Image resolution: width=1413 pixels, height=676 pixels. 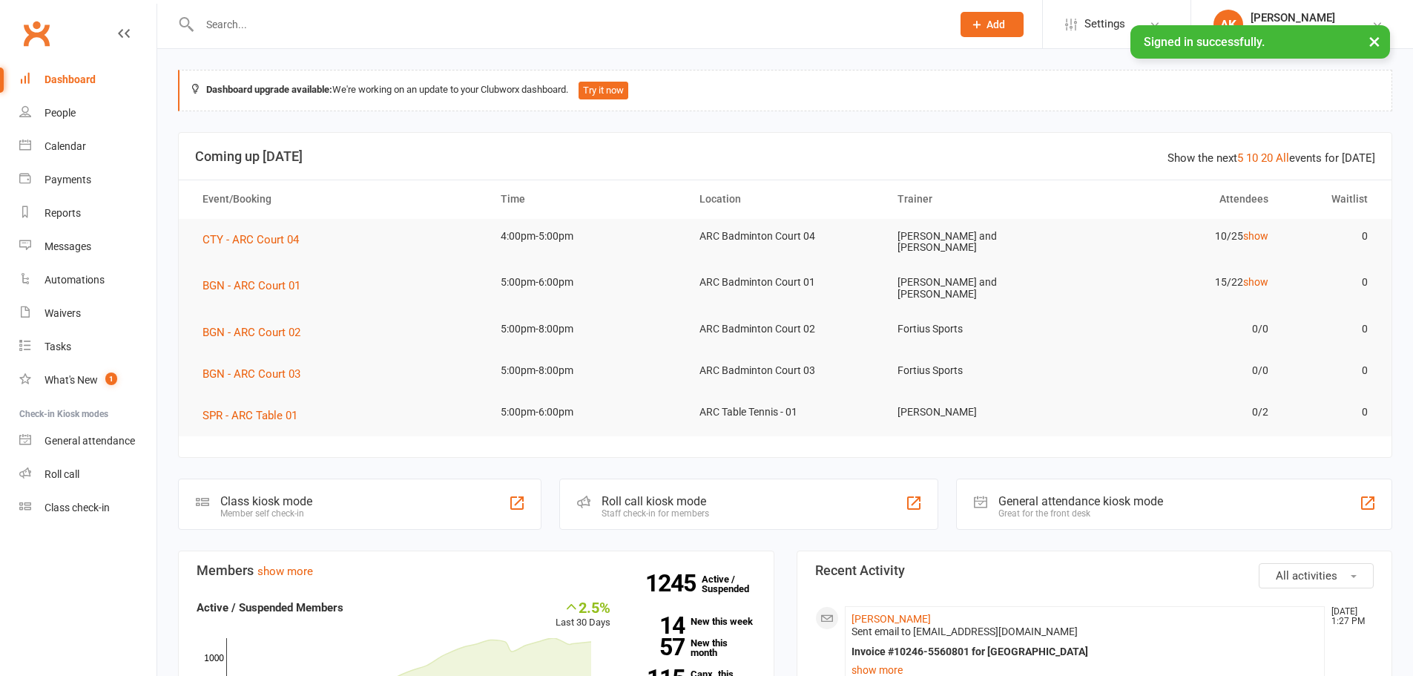 What do you see at coordinates (1252, 158) in the screenshot?
I see `a: 10` at bounding box center [1252, 158].